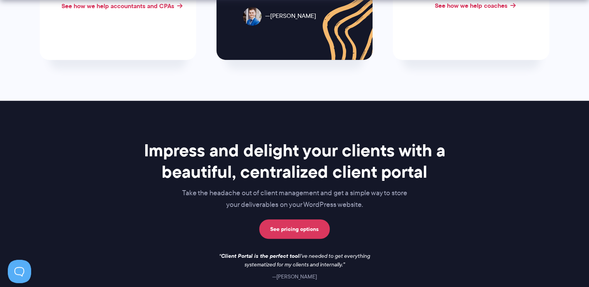  What do you see at coordinates (118, 6) in the screenshot?
I see `a: See how we help accountants and CPAs` at bounding box center [118, 6].